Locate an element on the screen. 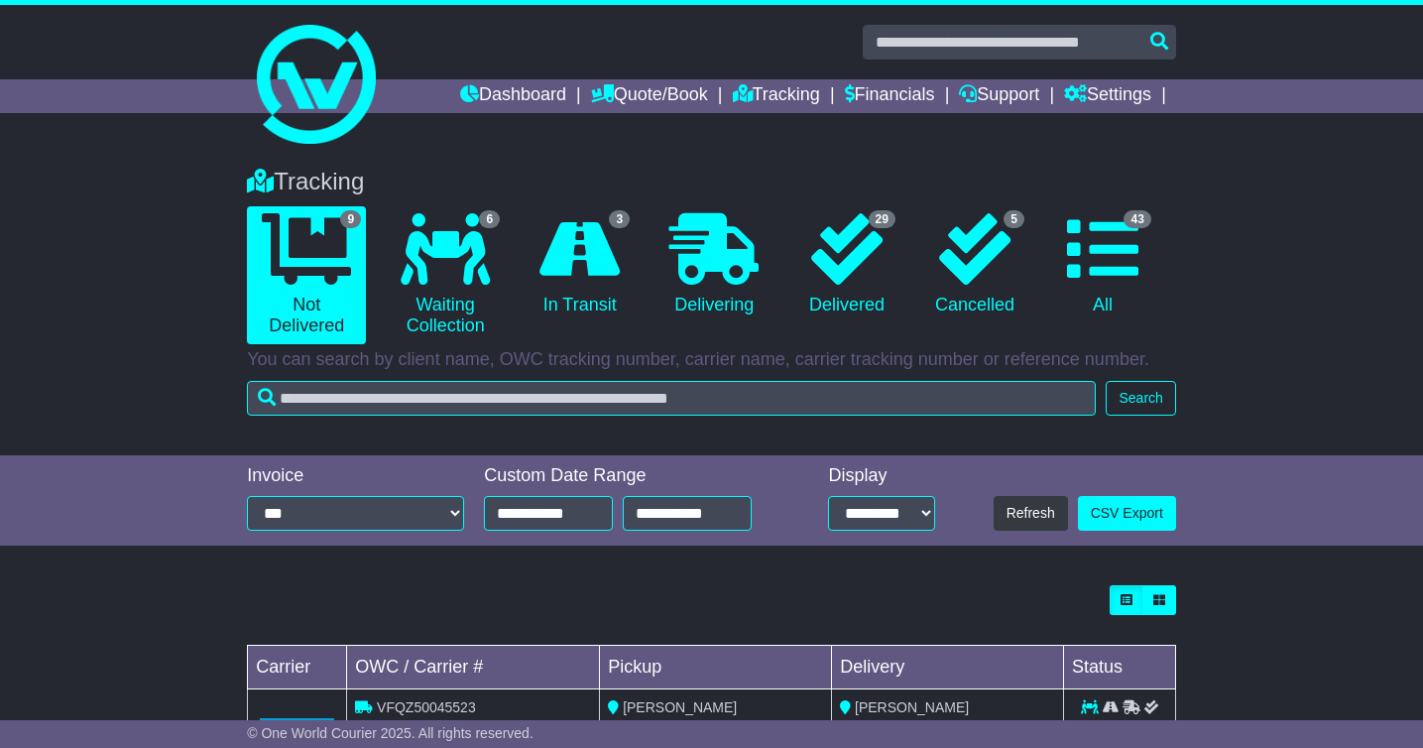 The image size is (1423, 748). span: 6 is located at coordinates (489, 219).